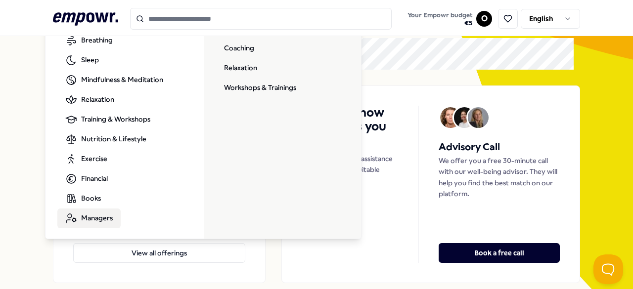  What do you see at coordinates (439, 15) in the screenshot?
I see `span: Your Empowr budget` at bounding box center [439, 15].